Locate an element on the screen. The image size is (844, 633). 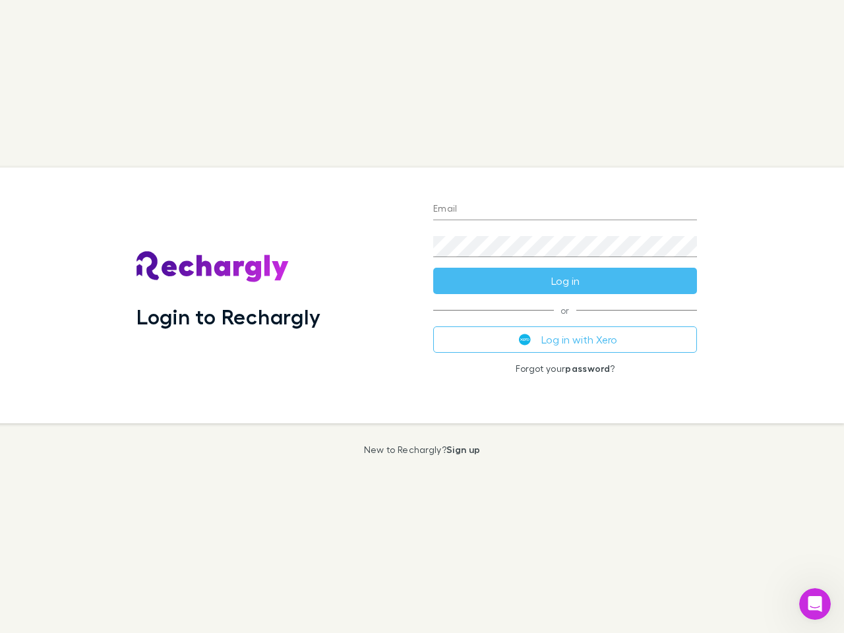
h1: Login to Rechargly is located at coordinates (228, 317).